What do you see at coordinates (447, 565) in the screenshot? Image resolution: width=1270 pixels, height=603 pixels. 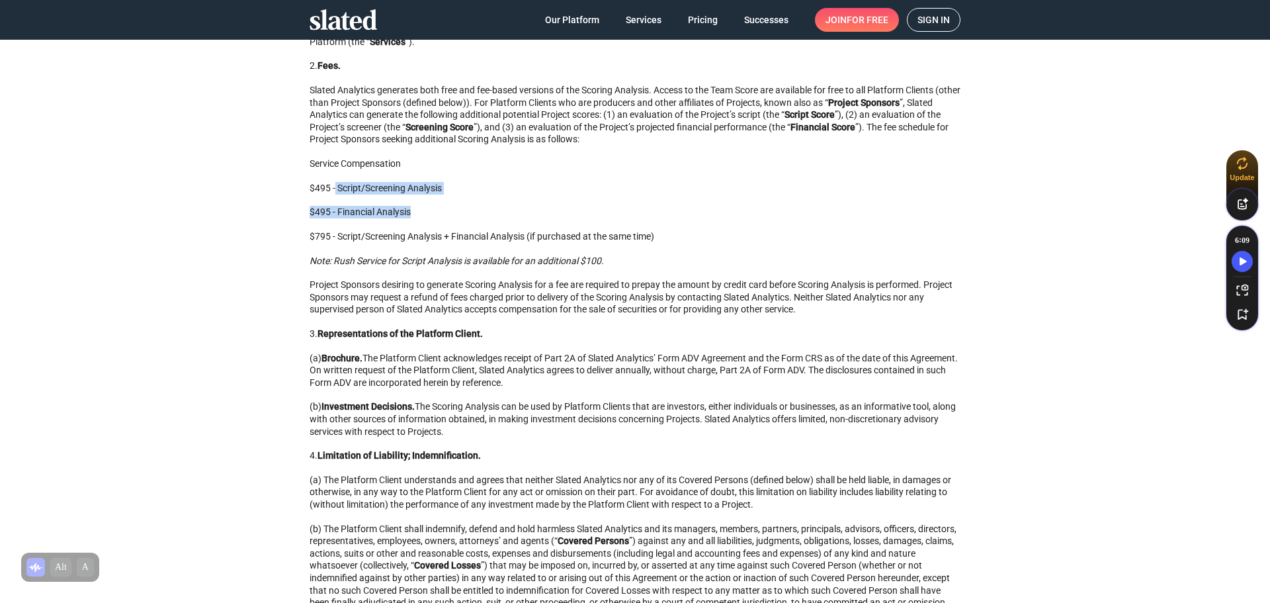 I see `strong: Covered Losses` at bounding box center [447, 565].